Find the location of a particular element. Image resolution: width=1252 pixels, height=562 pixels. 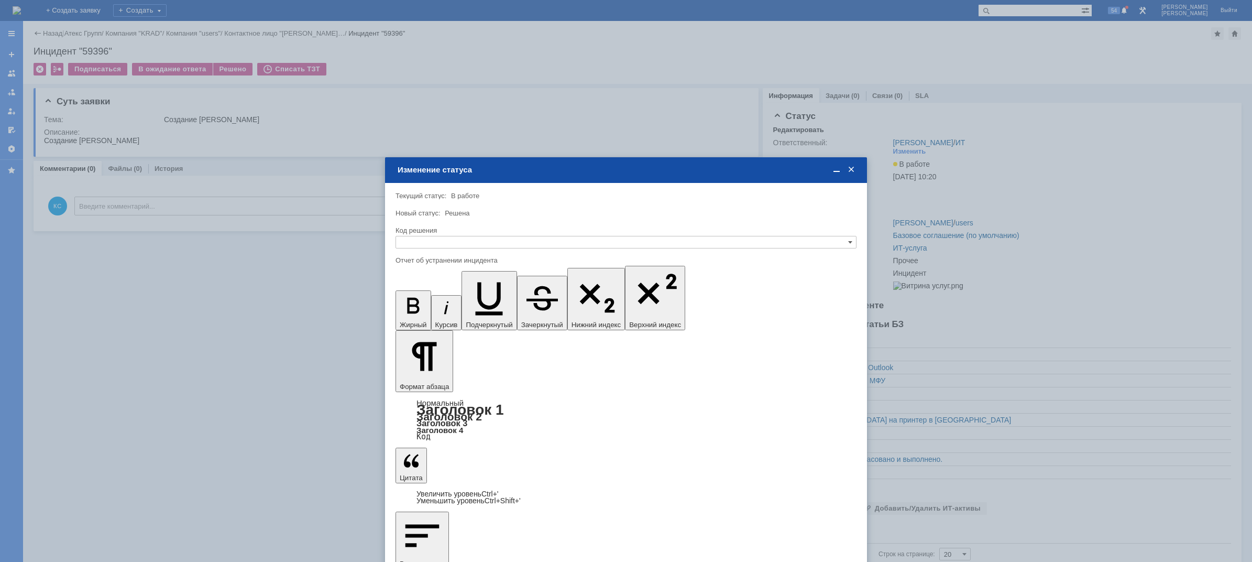

span: Зачеркнутый is located at coordinates (542, 324).